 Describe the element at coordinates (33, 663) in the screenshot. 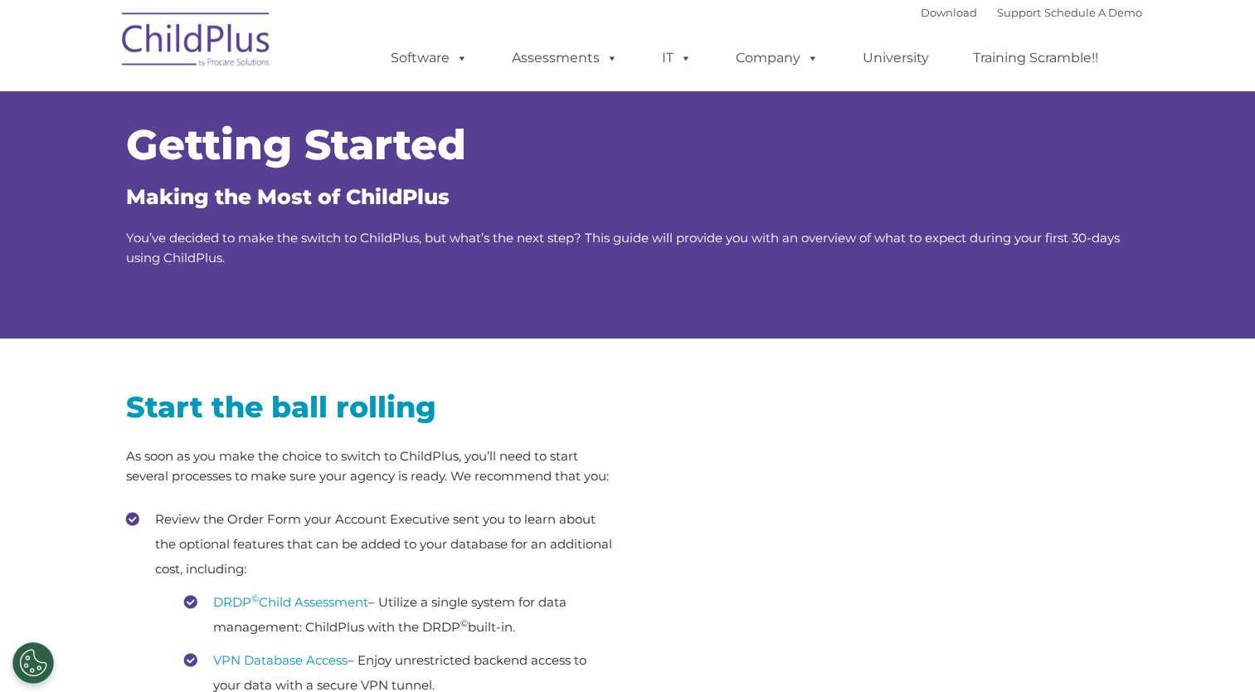

I see `button: Cookies Settings` at that location.